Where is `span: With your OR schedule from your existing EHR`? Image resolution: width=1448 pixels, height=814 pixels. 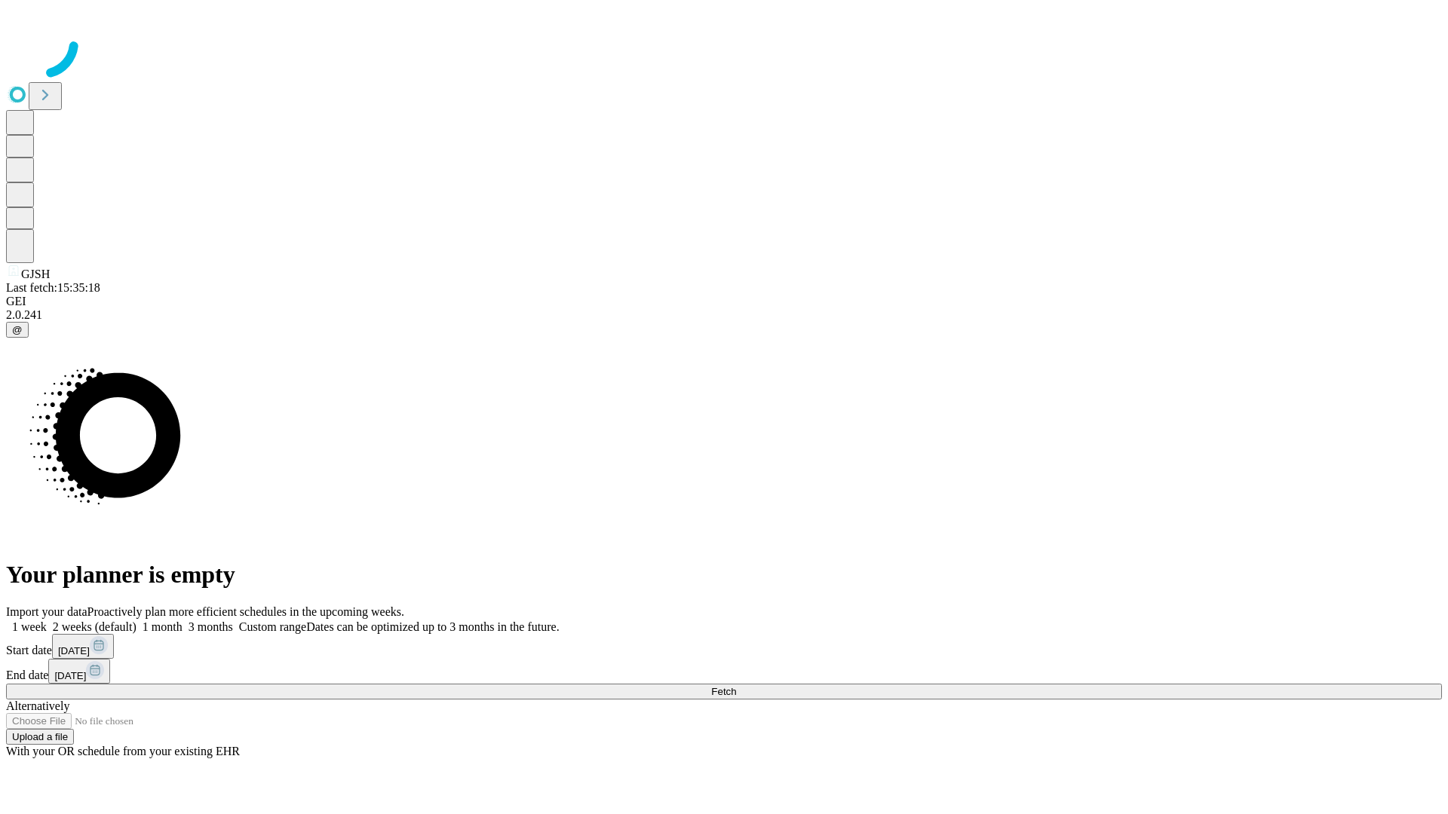
span: With your OR schedule from your existing EHR is located at coordinates (123, 751).